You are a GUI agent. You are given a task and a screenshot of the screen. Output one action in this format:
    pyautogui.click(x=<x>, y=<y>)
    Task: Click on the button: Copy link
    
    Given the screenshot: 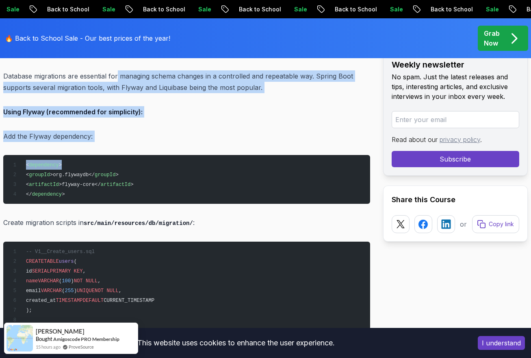 What is the action you would take?
    pyautogui.click(x=496, y=224)
    